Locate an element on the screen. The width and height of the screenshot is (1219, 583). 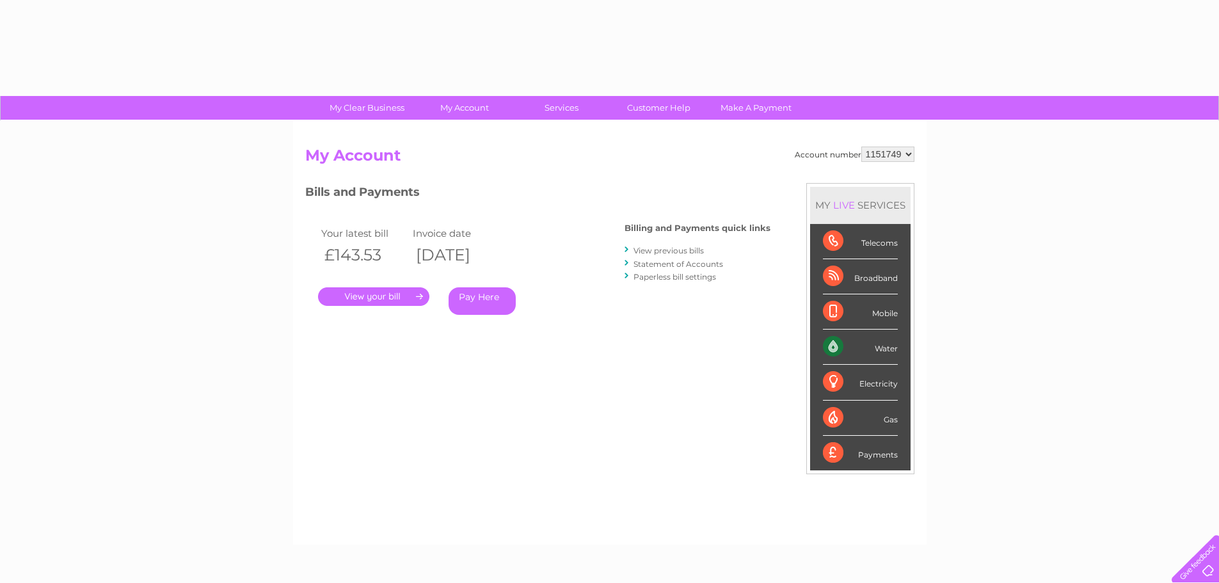
a: Services is located at coordinates (561, 107).